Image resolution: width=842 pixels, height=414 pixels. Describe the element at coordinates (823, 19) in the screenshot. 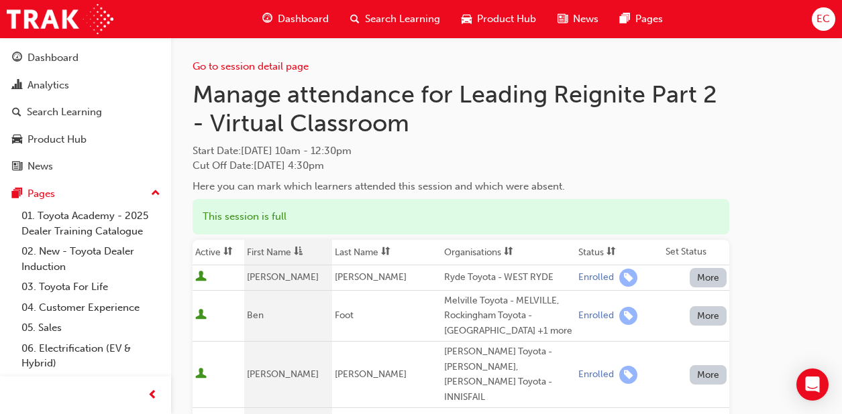

I see `span: EC` at that location.